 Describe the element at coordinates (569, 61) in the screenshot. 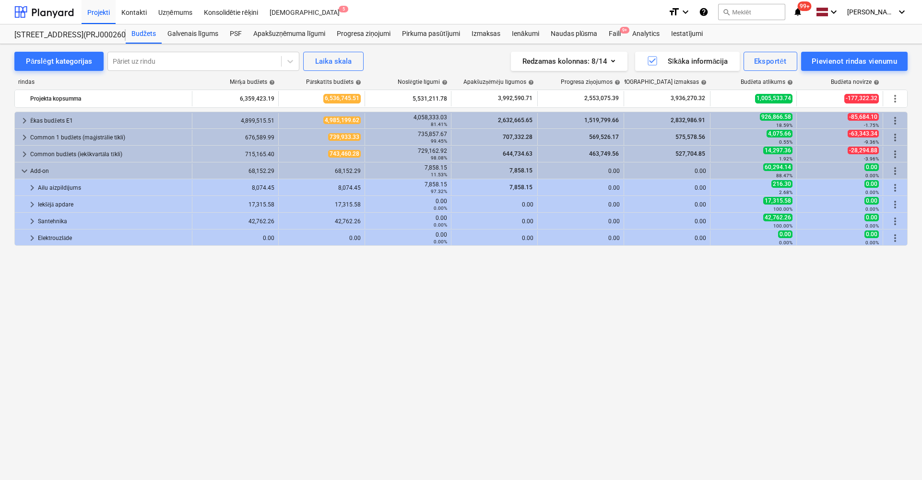

I see `button: Redzamas kolonnas:8/14` at that location.